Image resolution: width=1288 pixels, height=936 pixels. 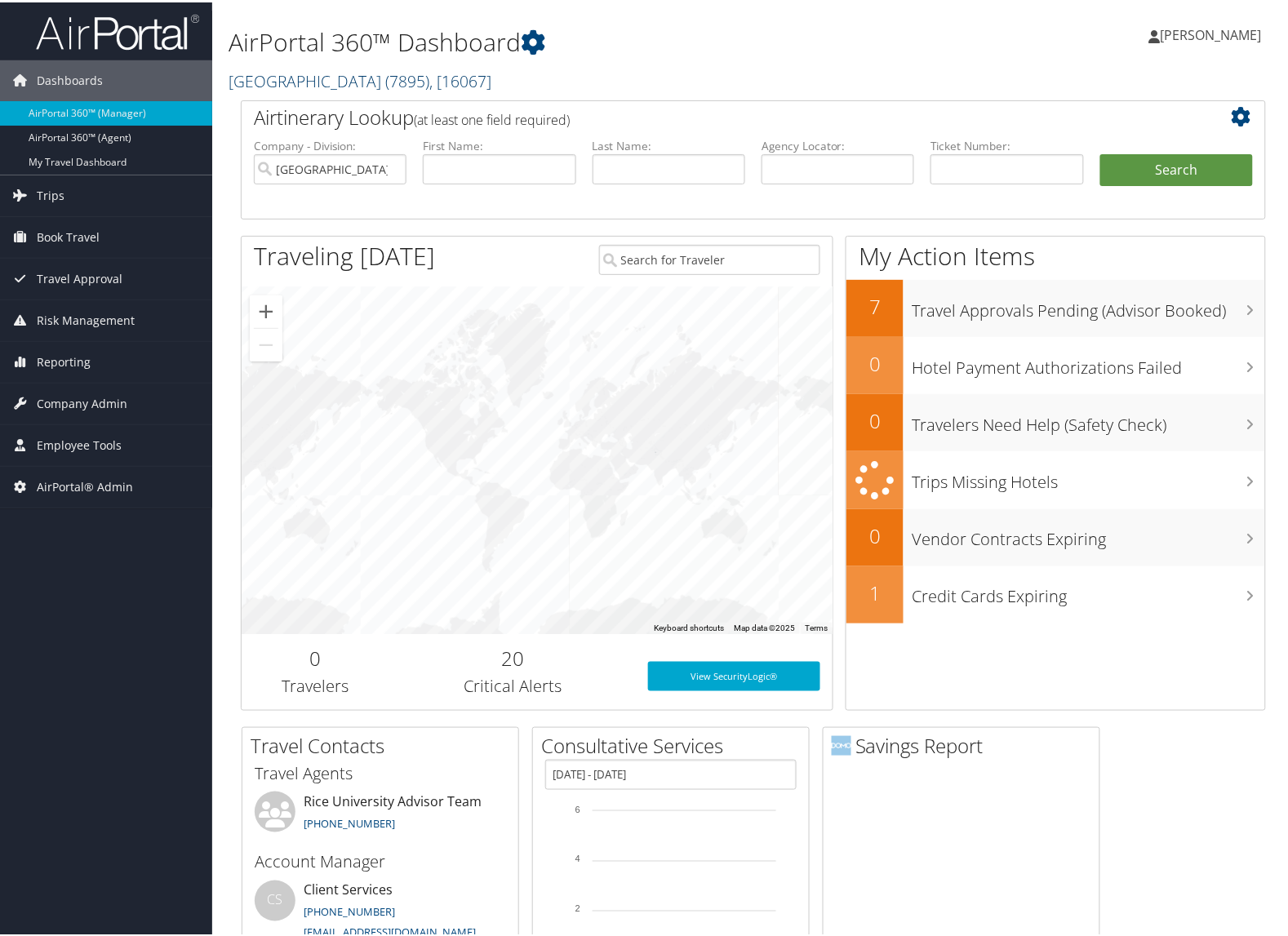 What do you see at coordinates (266, 343) in the screenshot?
I see `button: Zoom out` at bounding box center [266, 343].